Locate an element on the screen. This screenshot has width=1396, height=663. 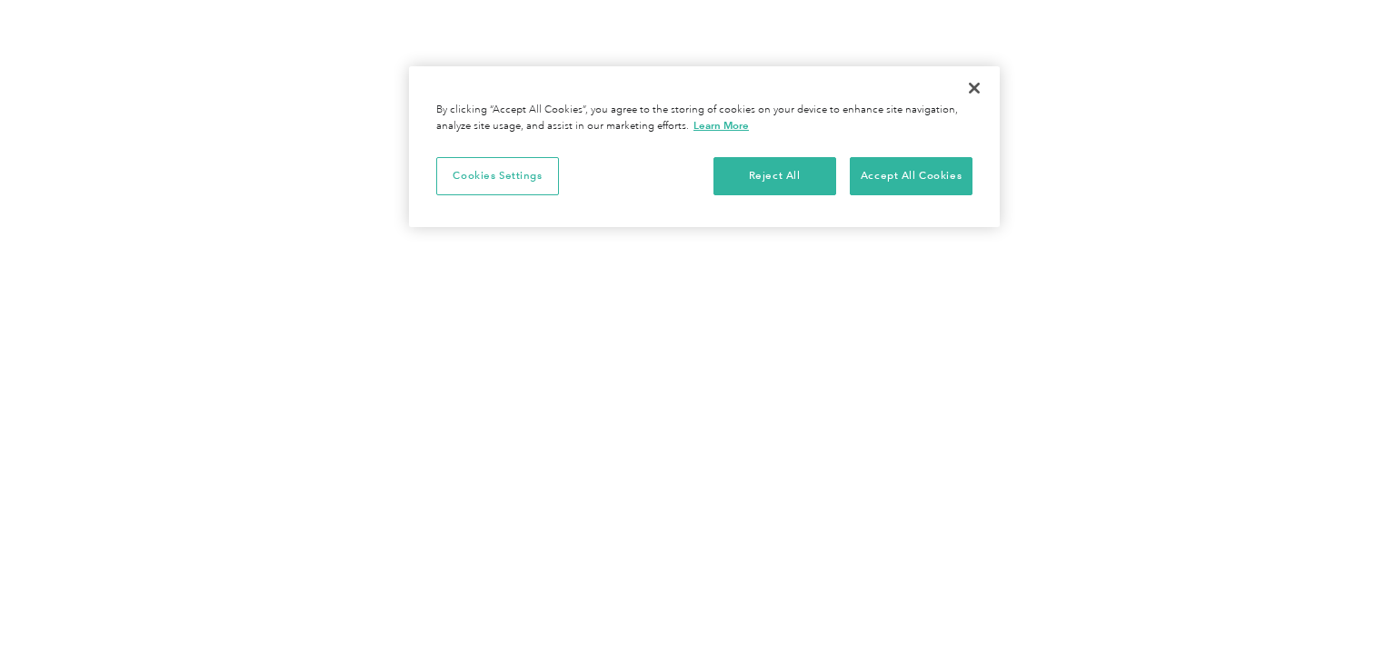
a: More information about your privacy, opens in a new tab is located at coordinates (721, 125).